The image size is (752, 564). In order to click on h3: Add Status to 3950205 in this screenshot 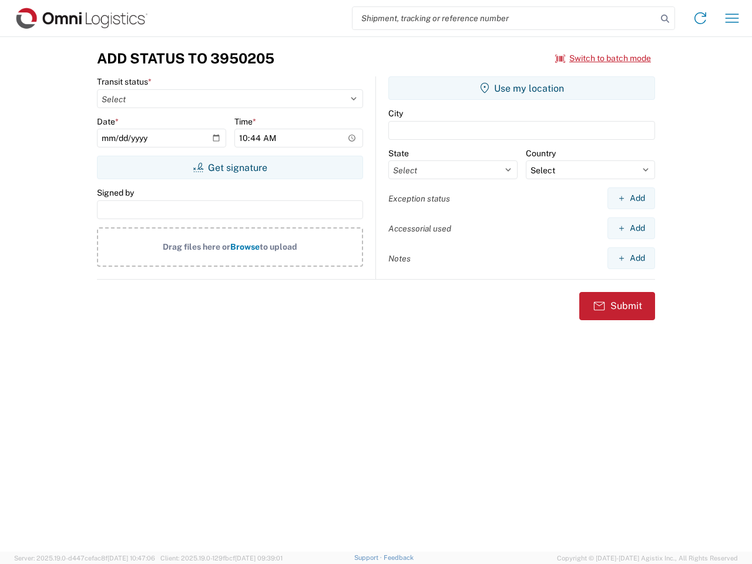, I will do `click(186, 58)`.